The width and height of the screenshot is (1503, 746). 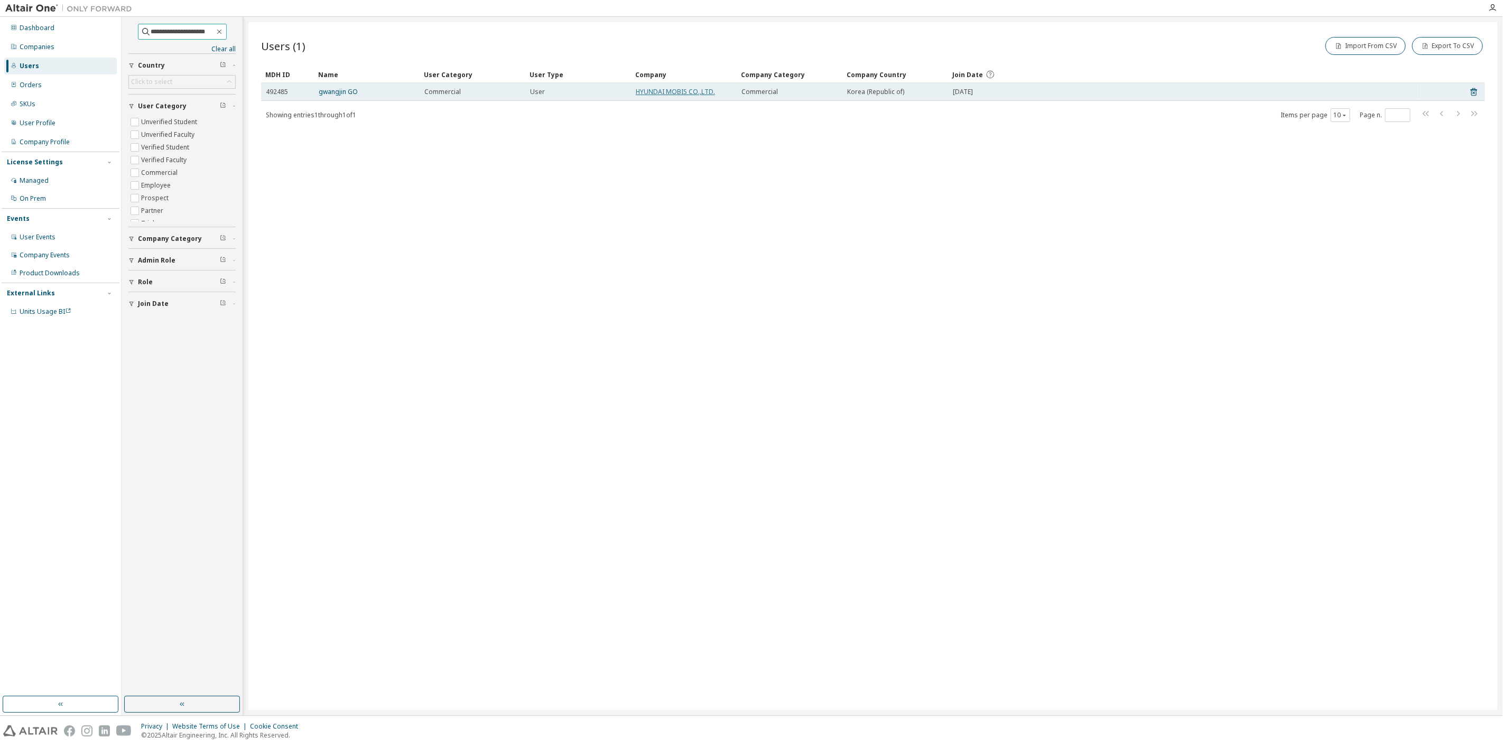 I want to click on span: Page n., so click(x=1385, y=115).